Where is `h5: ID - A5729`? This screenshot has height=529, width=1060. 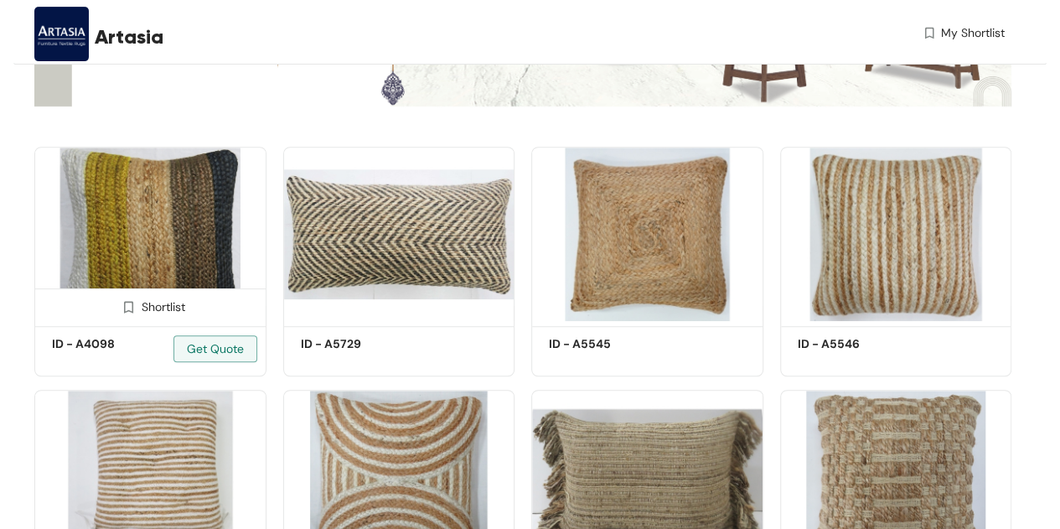 h5: ID - A5729 is located at coordinates (372, 344).